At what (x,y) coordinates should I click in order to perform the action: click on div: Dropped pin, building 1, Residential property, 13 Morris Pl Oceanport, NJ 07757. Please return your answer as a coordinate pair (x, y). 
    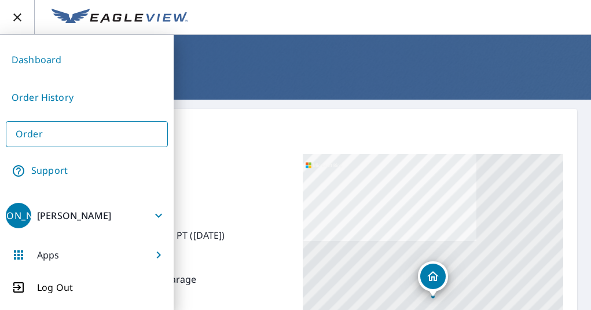
    Looking at the image, I should click on (433, 279).